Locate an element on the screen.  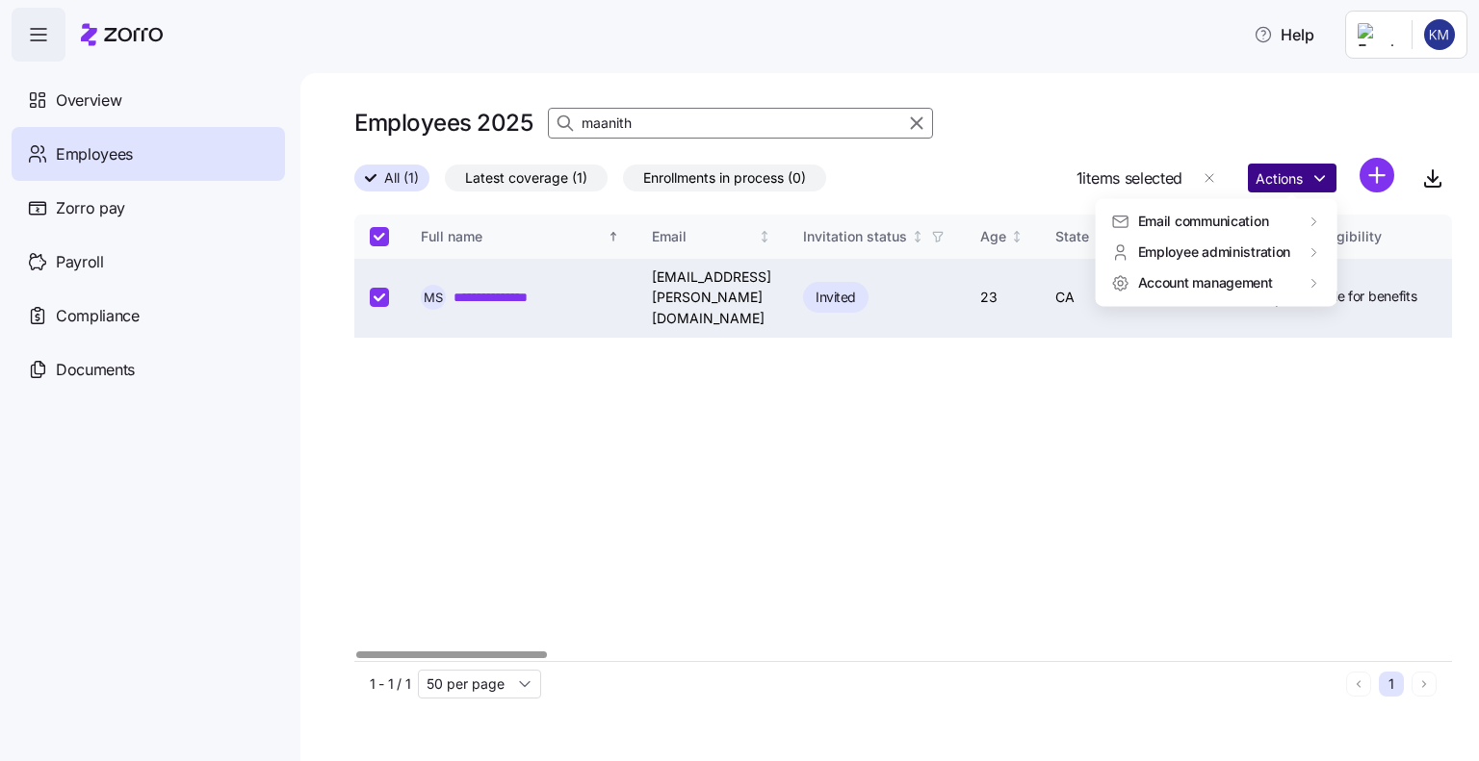
input: Select record 1 is located at coordinates (379, 297).